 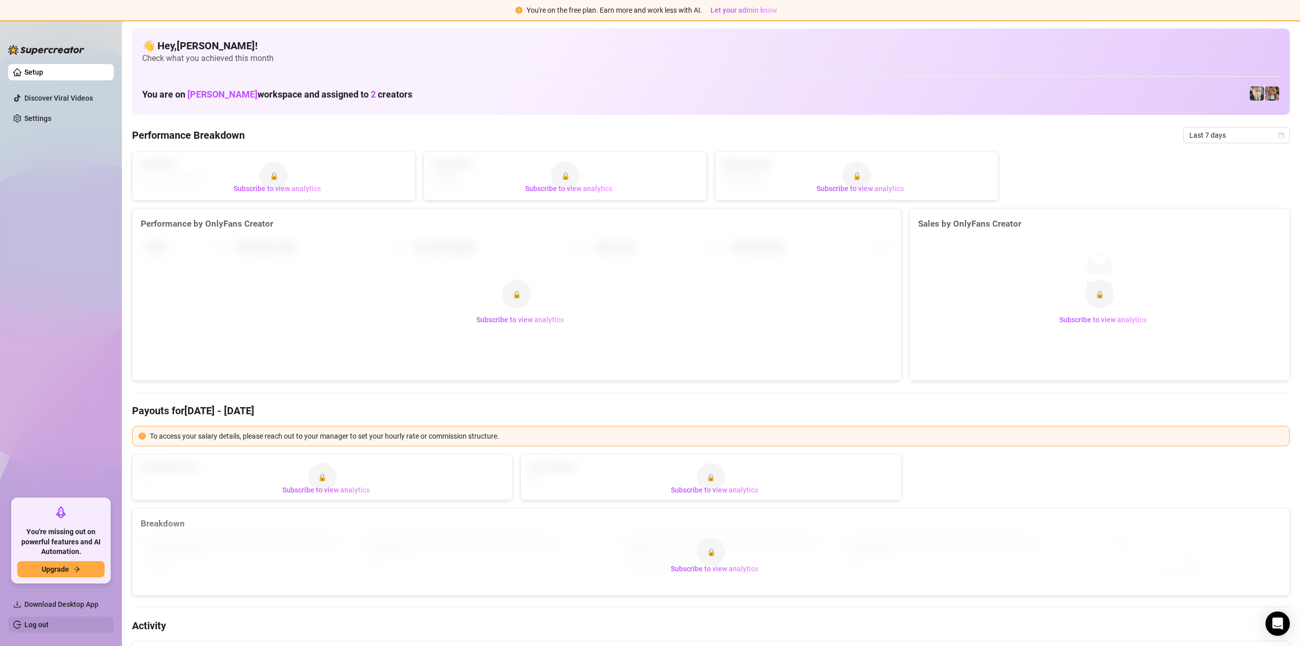 I want to click on span: rocket, so click(x=61, y=512).